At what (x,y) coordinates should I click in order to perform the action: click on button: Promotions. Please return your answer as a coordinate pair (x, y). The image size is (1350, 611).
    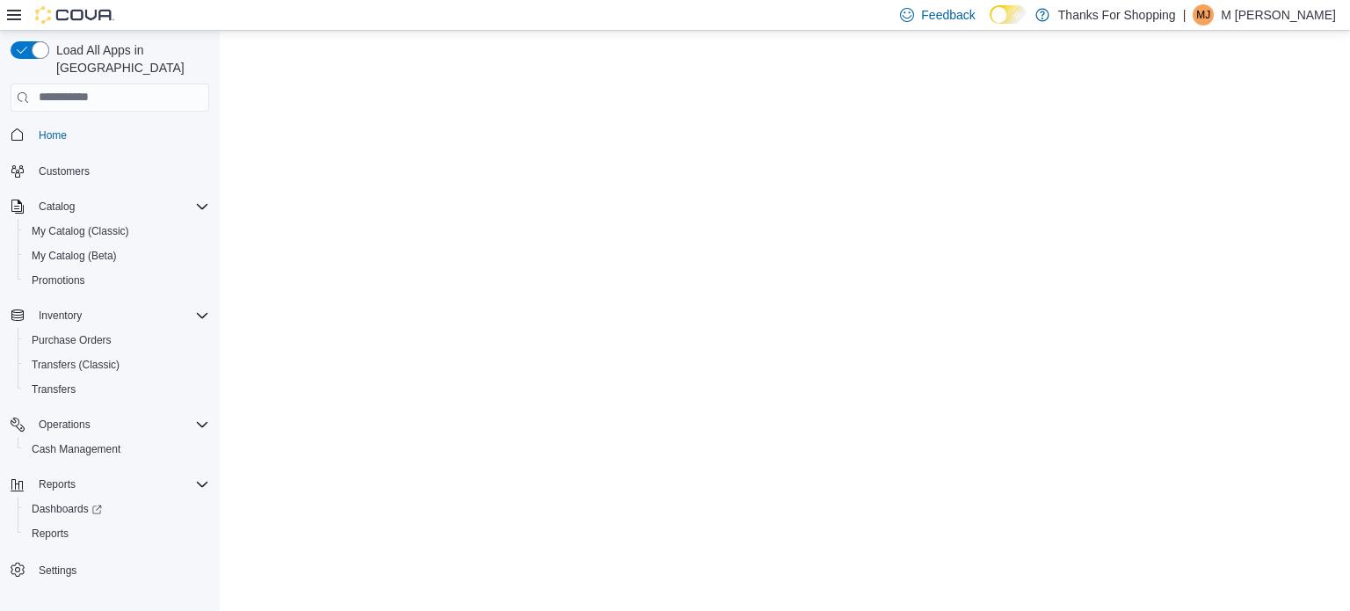
    Looking at the image, I should click on (117, 280).